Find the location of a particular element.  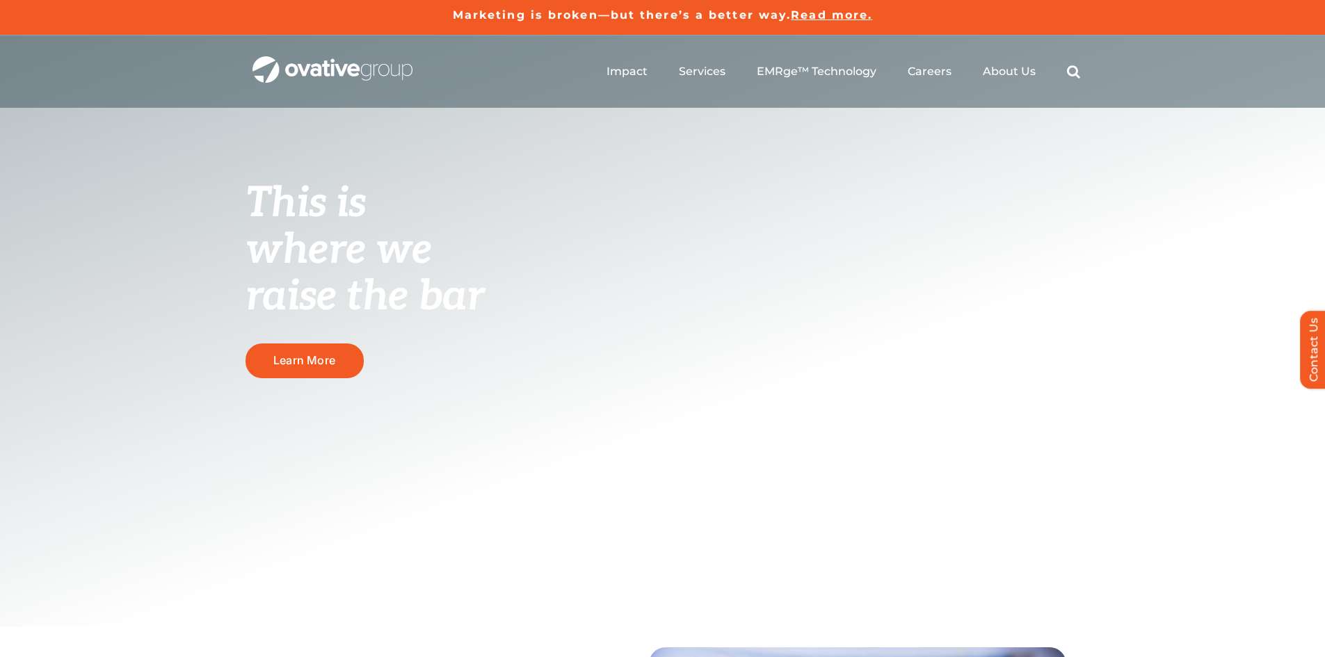

span: Read more. is located at coordinates (831, 15).